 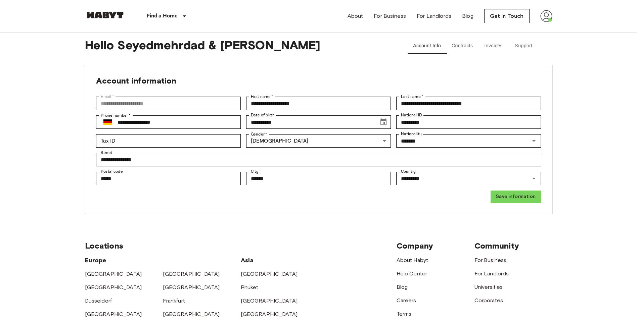 I want to click on p: Find a Home, so click(x=162, y=16).